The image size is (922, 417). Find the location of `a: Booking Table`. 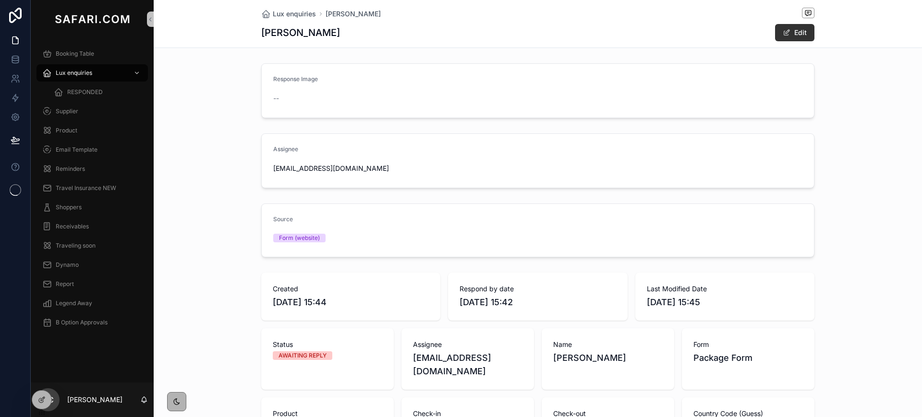

a: Booking Table is located at coordinates (92, 54).